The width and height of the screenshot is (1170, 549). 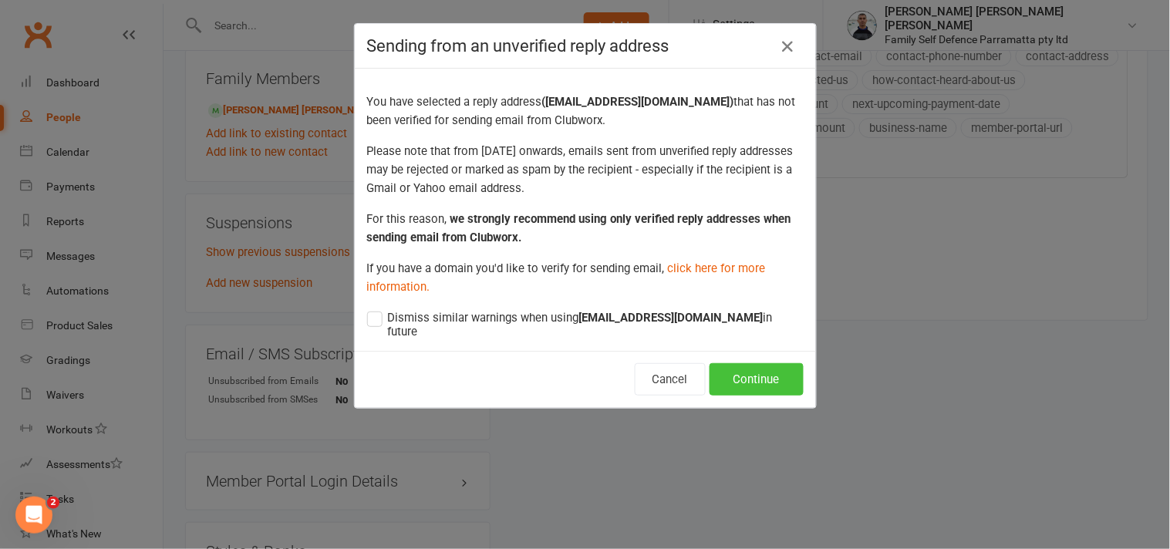 I want to click on button: Cancel, so click(x=670, y=380).